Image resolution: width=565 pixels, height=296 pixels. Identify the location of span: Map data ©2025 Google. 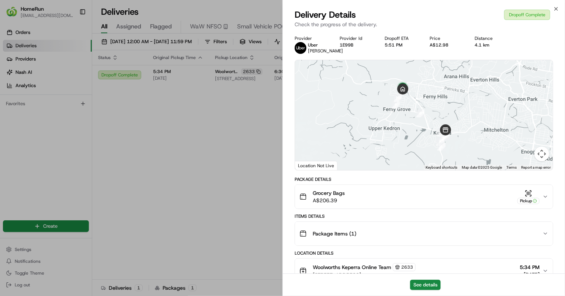
(482, 167).